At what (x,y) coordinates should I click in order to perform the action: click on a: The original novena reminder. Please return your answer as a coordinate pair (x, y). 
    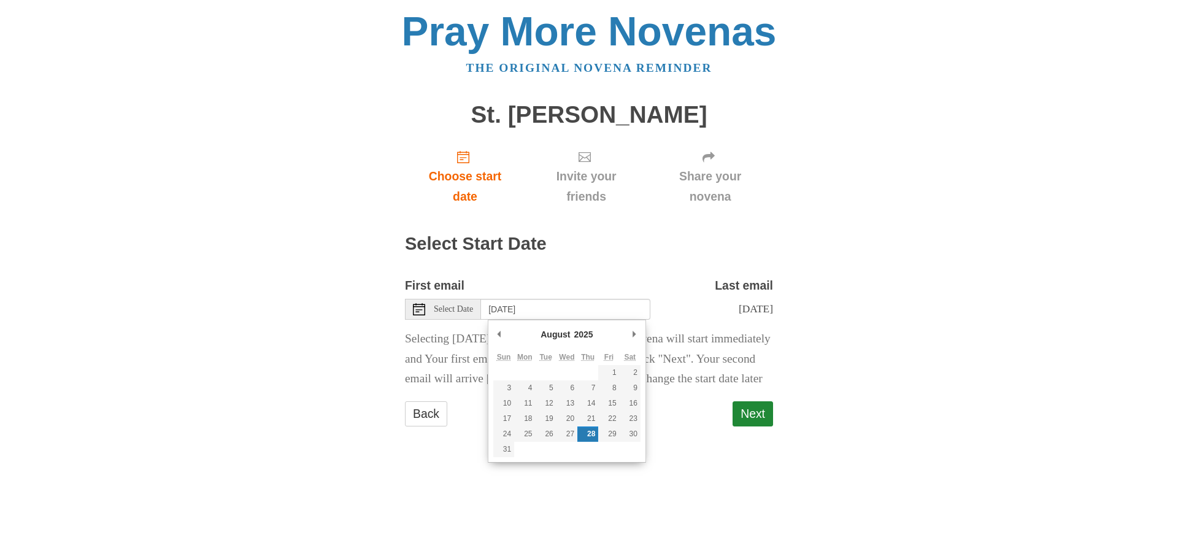
    Looking at the image, I should click on (589, 68).